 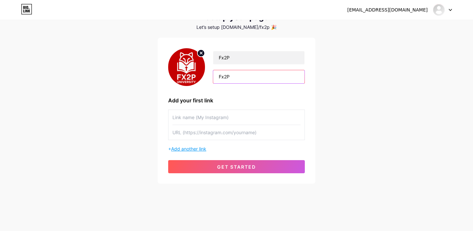 I want to click on img: profile pic, so click(x=186, y=67).